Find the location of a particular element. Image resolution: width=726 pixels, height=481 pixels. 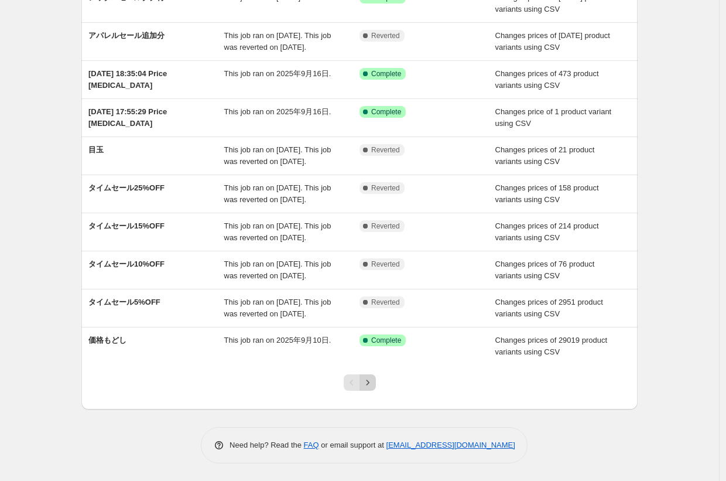

span: Changes prices of 76 product variants using CSV is located at coordinates (545, 269).